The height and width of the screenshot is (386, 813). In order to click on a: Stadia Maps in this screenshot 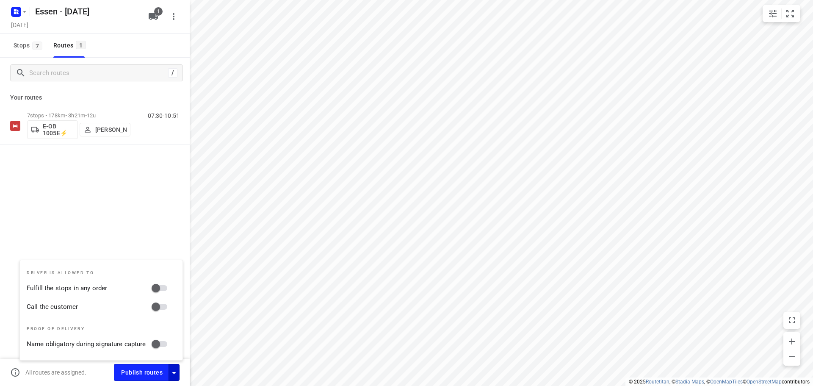, I will do `click(690, 381)`.